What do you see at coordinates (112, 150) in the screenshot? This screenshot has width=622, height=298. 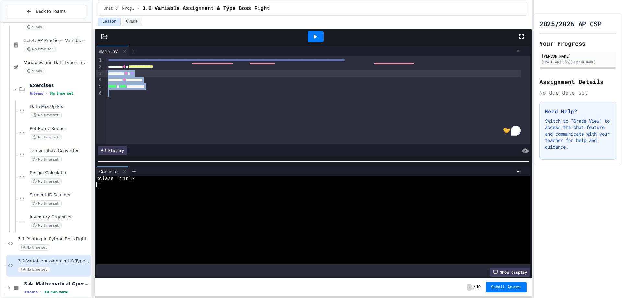 I see `div: History` at bounding box center [112, 150].